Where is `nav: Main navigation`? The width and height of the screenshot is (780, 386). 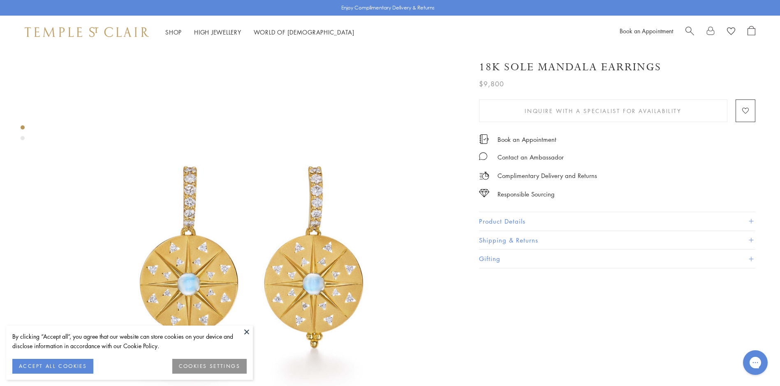
nav: Main navigation is located at coordinates (260, 32).